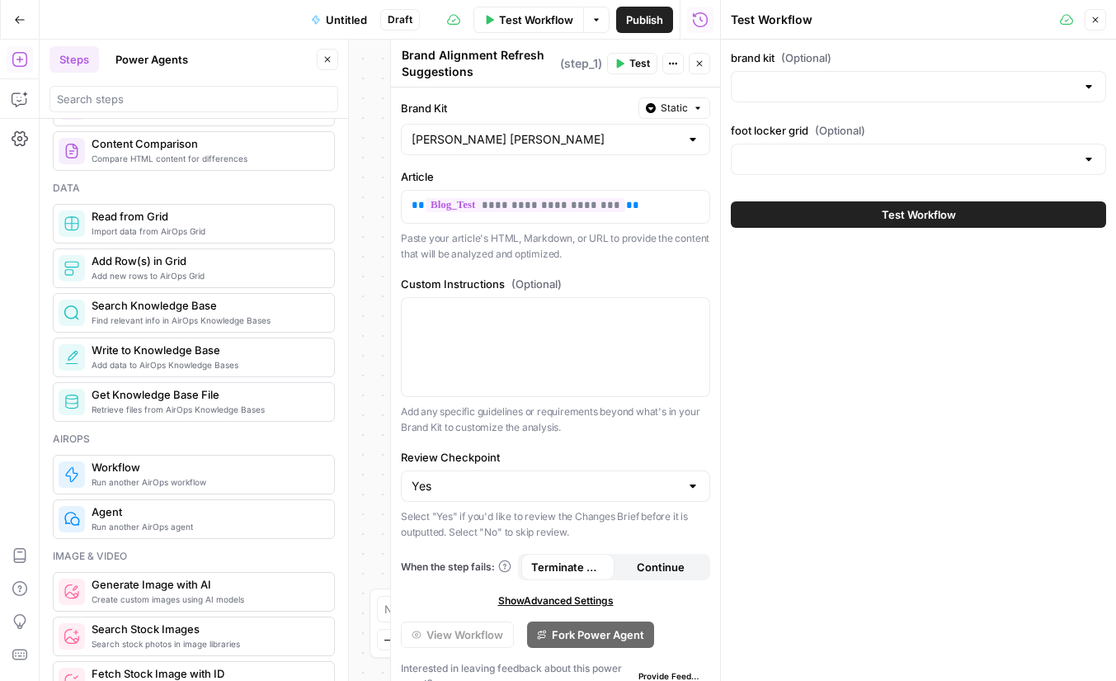  I want to click on span: Run another AirOps workflow, so click(206, 482).